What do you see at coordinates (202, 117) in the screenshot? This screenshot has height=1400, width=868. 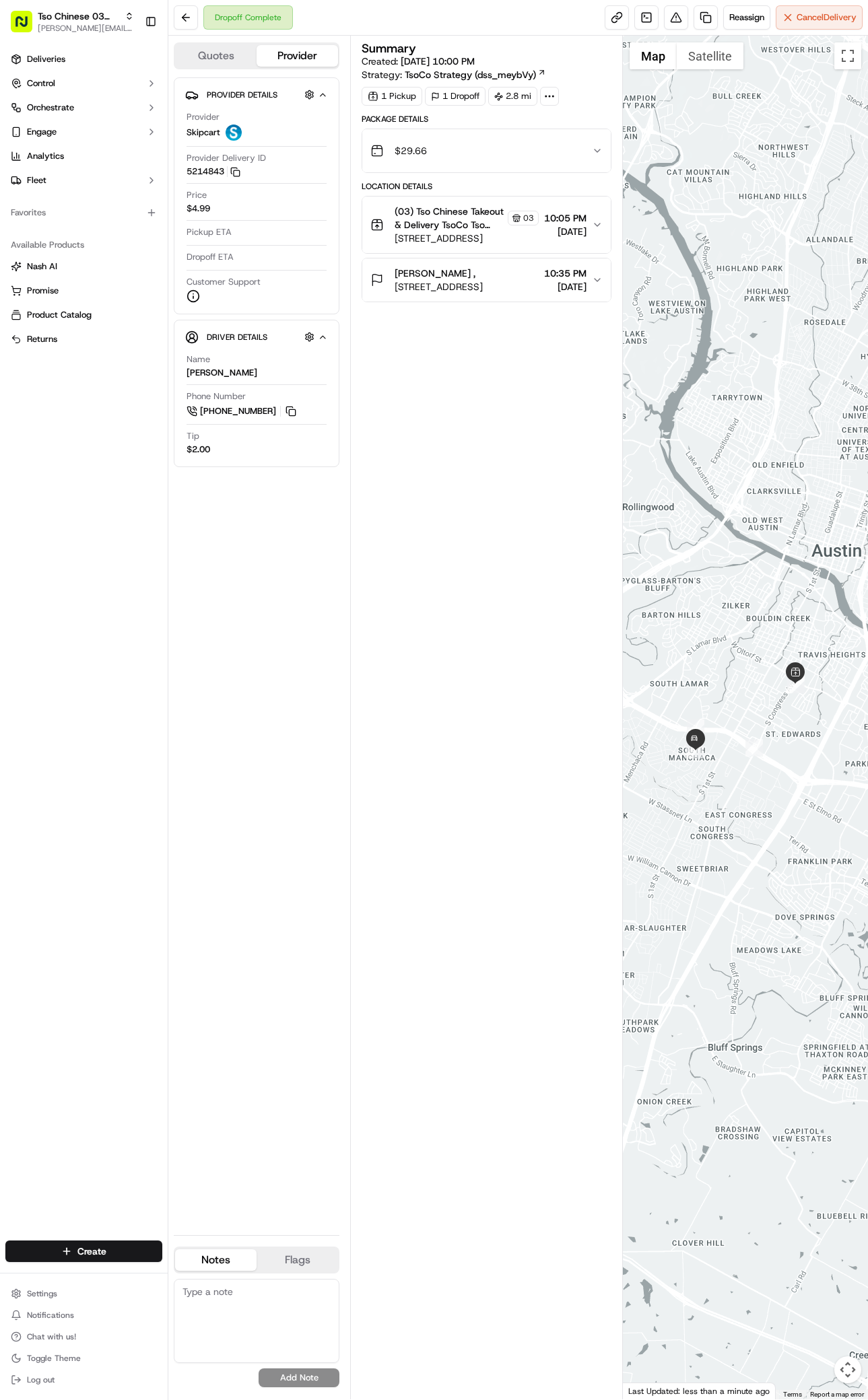 I see `span: Provider` at bounding box center [202, 117].